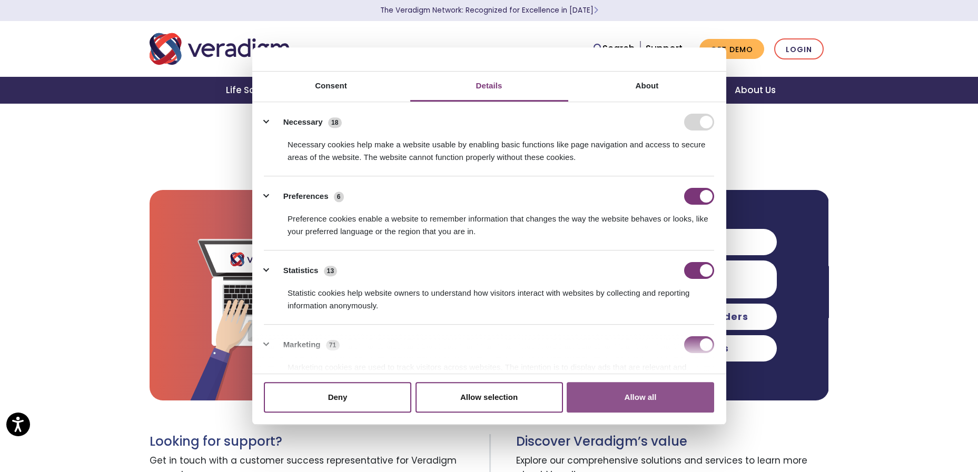 The height and width of the screenshot is (472, 978). I want to click on a: Login, so click(799, 49).